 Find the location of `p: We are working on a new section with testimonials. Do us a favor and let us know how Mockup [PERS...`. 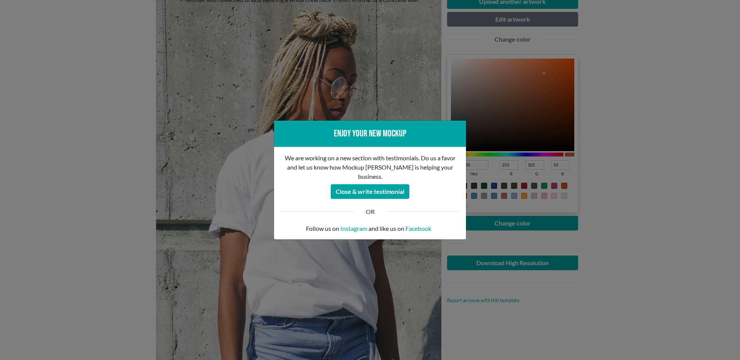

p: We are working on a new section with testimonials. Do us a favor and let us know how Mockup [PERS... is located at coordinates (370, 167).